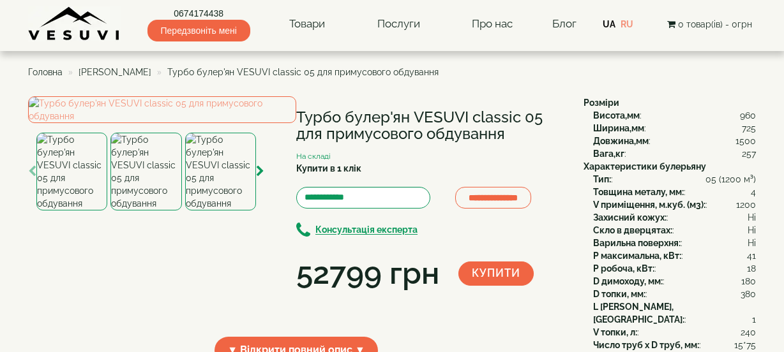 The height and width of the screenshot is (352, 784). What do you see at coordinates (637, 256) in the screenshot?
I see `b: P максимальна, кВт:` at bounding box center [637, 256].